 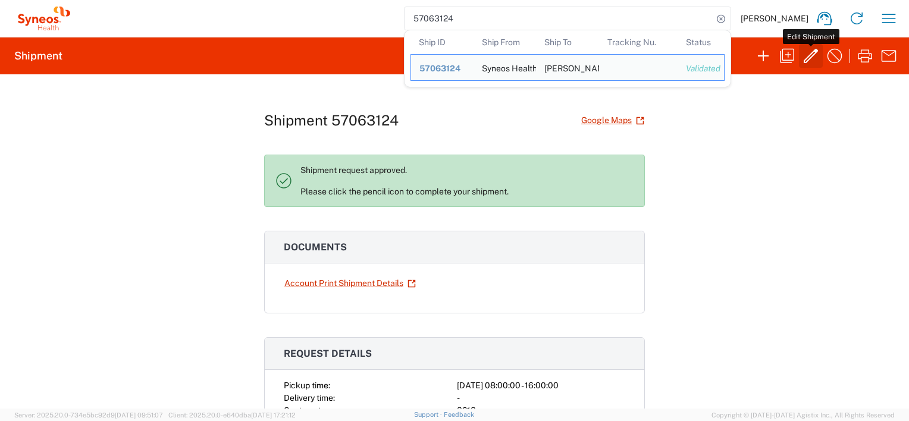 What do you see at coordinates (331, 120) in the screenshot?
I see `h1: Shipment 57063124` at bounding box center [331, 120].